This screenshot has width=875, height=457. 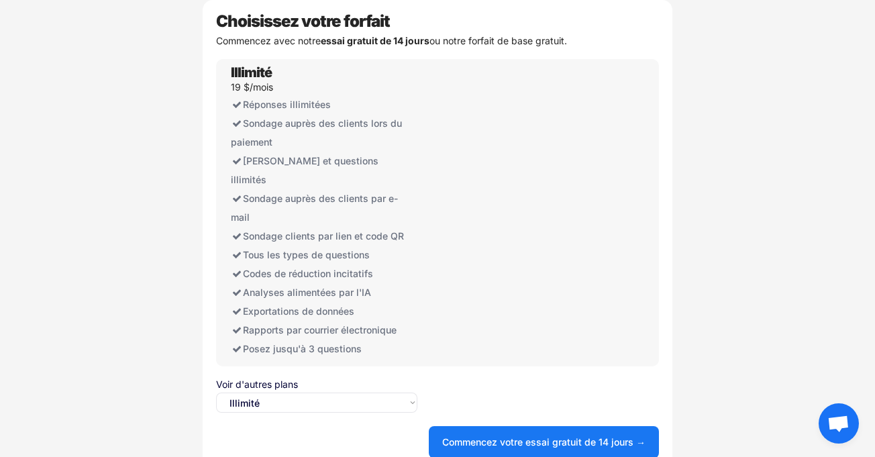 I want to click on font: ou notre forfait de base gratuit., so click(x=498, y=40).